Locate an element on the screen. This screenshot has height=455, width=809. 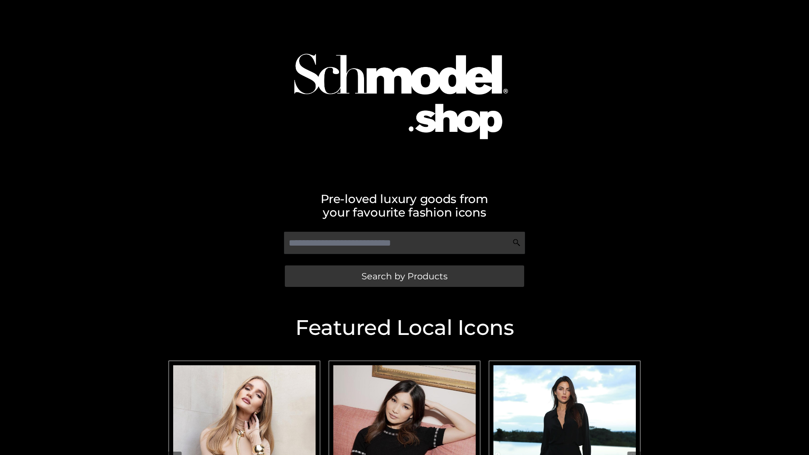
h2: Featured Local Icons​ is located at coordinates (405, 328).